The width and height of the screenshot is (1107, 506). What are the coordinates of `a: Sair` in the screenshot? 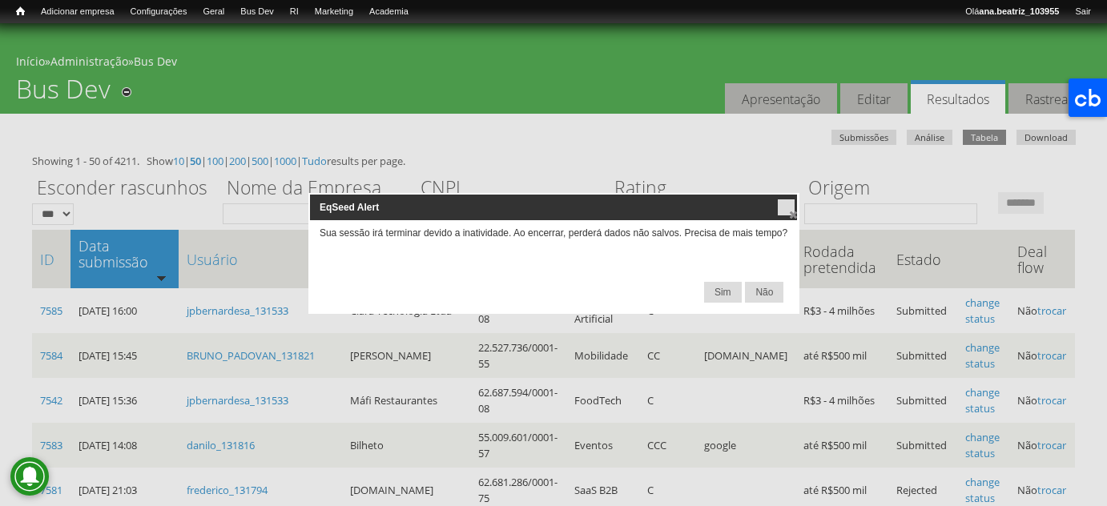 It's located at (1083, 12).